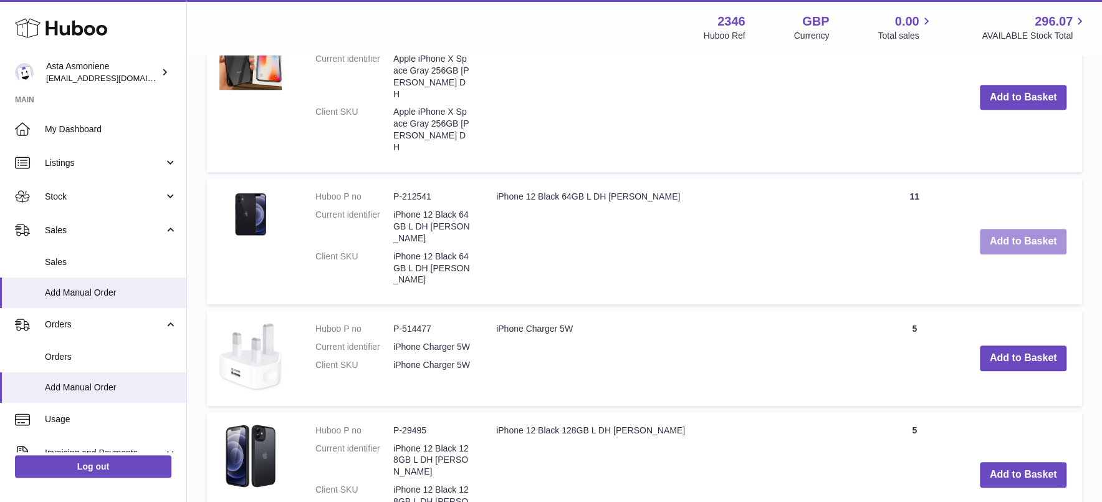 This screenshot has height=502, width=1102. What do you see at coordinates (1053, 21) in the screenshot?
I see `span: 296.07` at bounding box center [1053, 21].